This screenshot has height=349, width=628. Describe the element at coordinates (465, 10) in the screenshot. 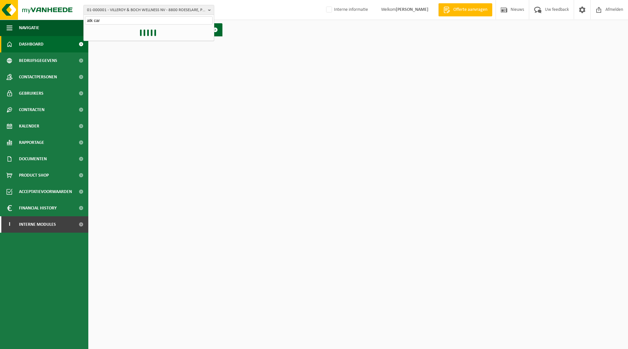

I see `a: Offerte aanvragen` at that location.